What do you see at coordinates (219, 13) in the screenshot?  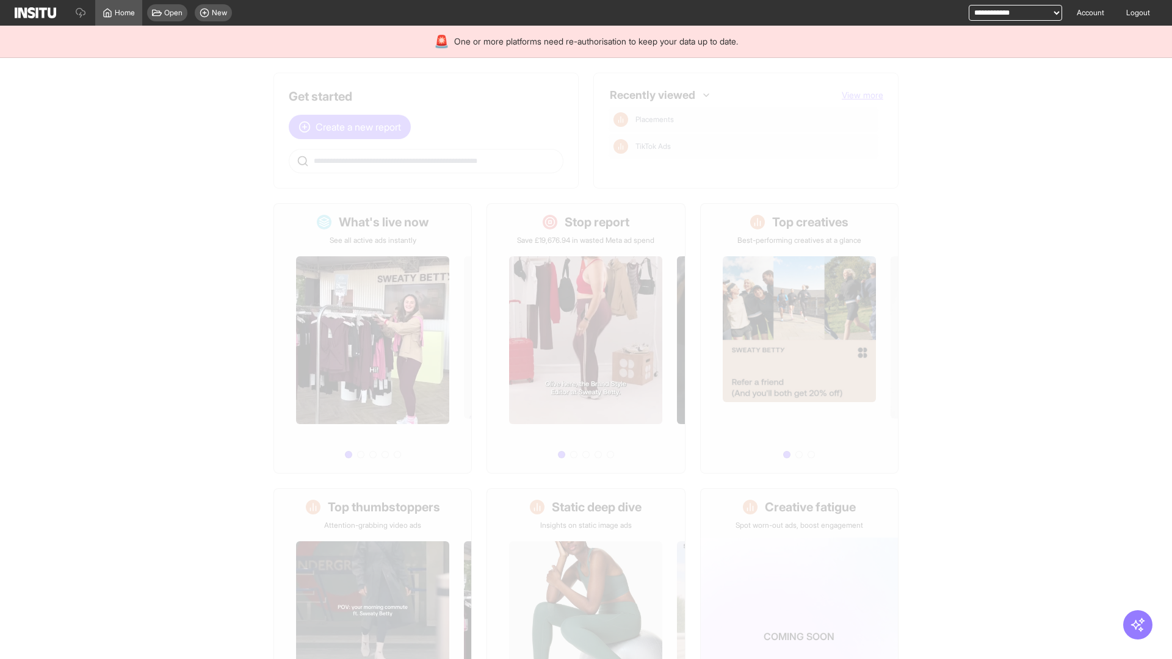 I see `span: New` at bounding box center [219, 13].